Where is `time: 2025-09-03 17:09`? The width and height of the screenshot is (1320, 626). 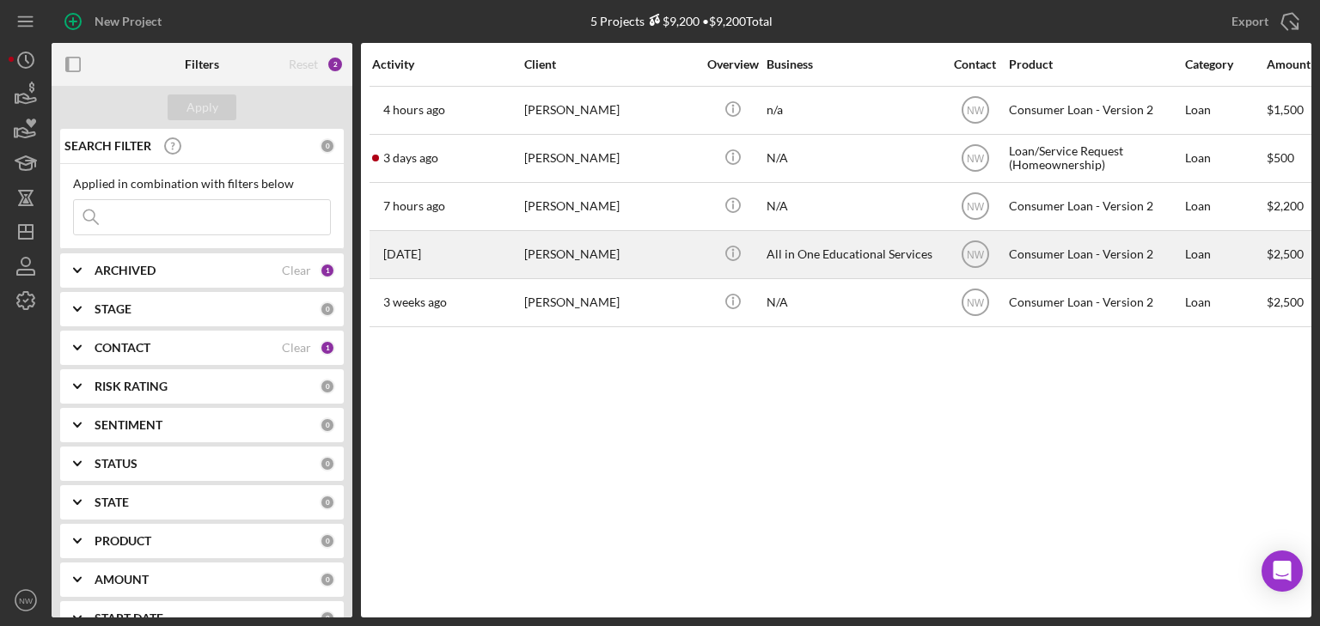 time: 2025-09-03 17:09 is located at coordinates (414, 110).